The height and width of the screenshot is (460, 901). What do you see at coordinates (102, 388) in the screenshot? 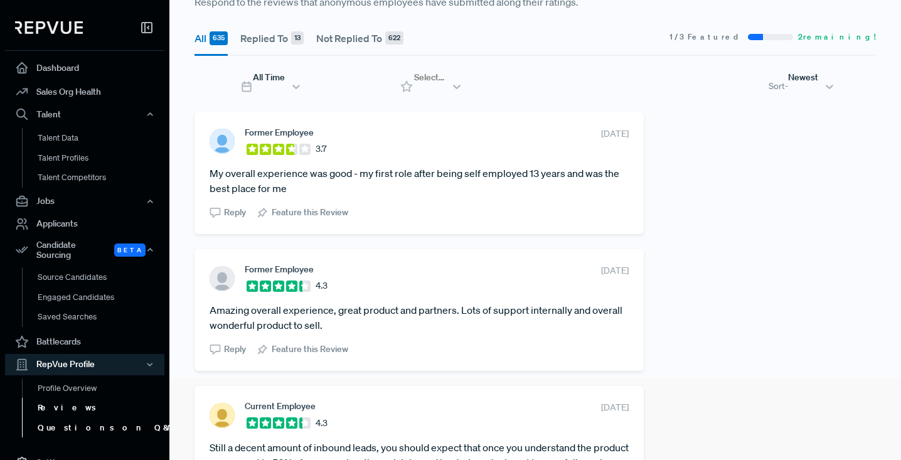
I see `a: Profile Overview` at bounding box center [102, 388].